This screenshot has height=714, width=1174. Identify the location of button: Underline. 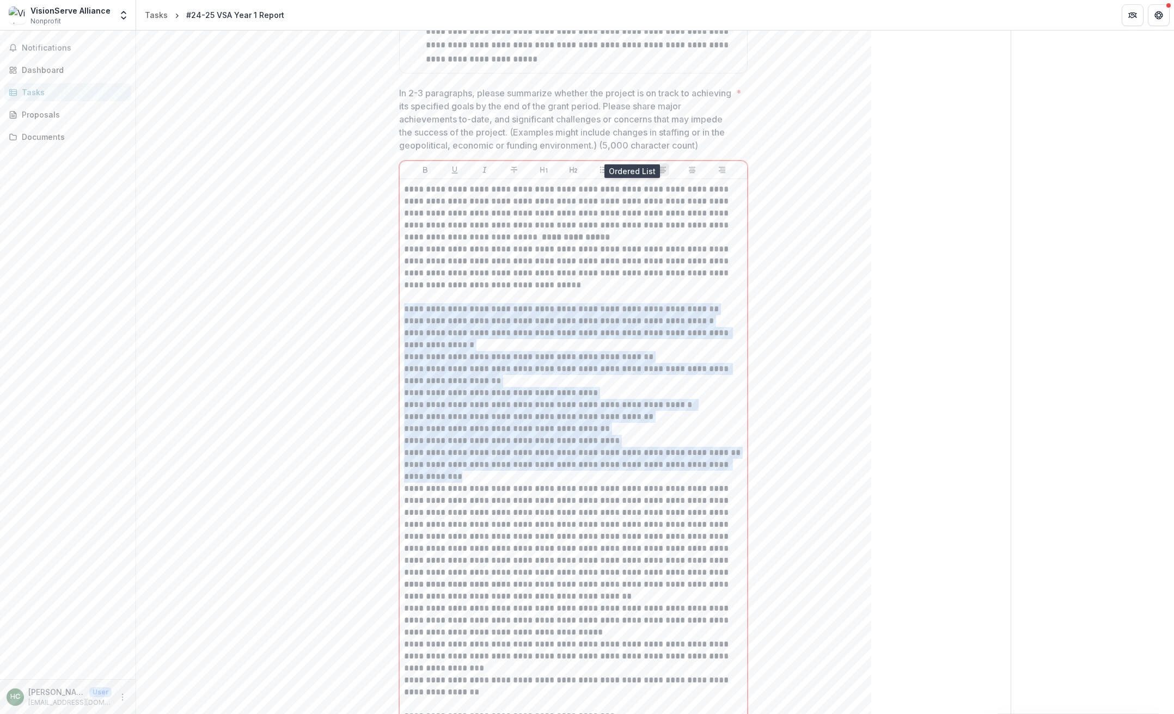
(455, 170).